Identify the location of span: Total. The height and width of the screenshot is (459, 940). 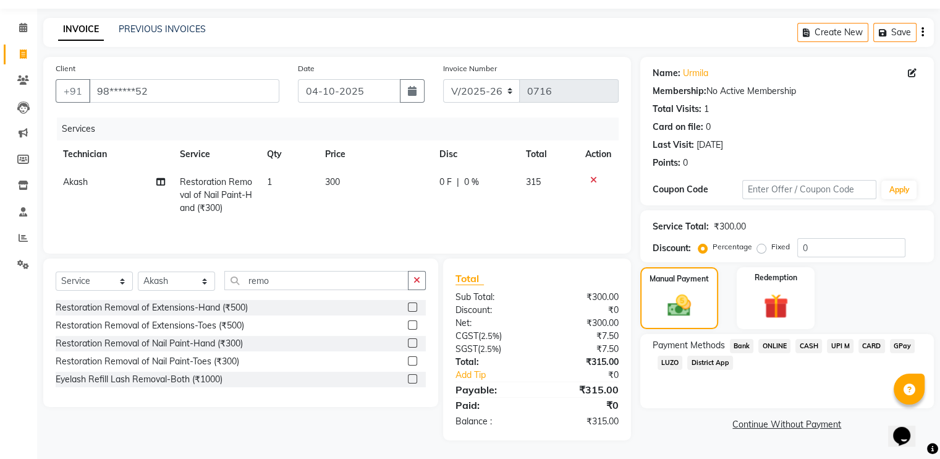
(470, 278).